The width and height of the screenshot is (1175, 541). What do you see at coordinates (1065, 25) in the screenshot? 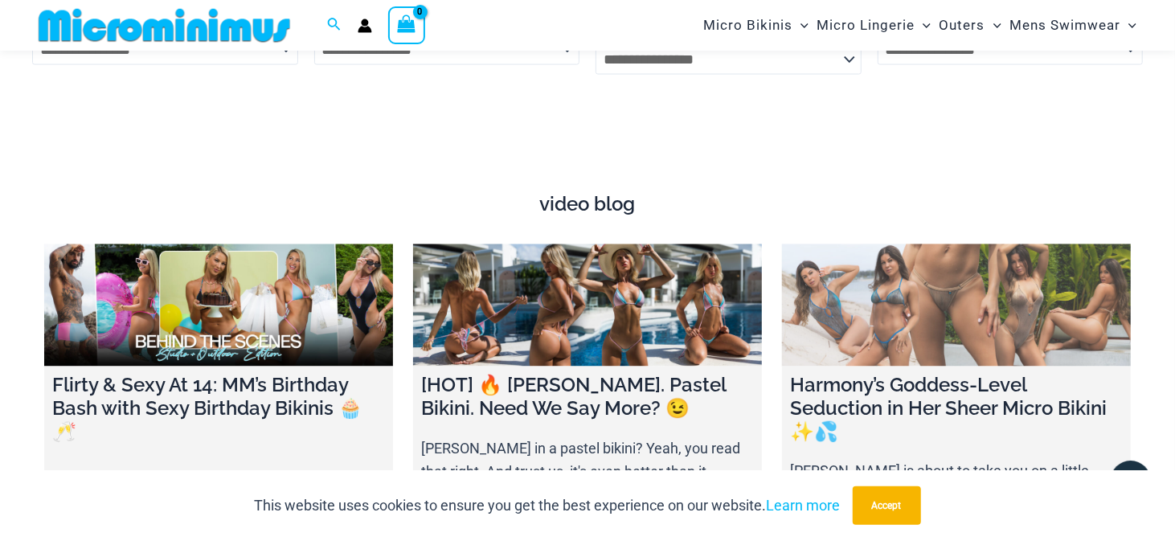
I see `span: Mens Swimwear` at bounding box center [1065, 25].